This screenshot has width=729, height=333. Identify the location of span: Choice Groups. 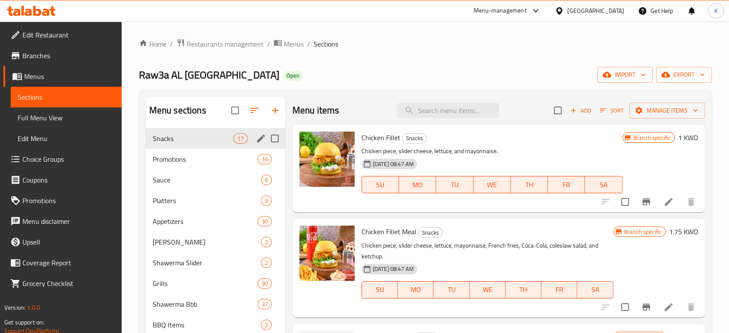
(69, 159).